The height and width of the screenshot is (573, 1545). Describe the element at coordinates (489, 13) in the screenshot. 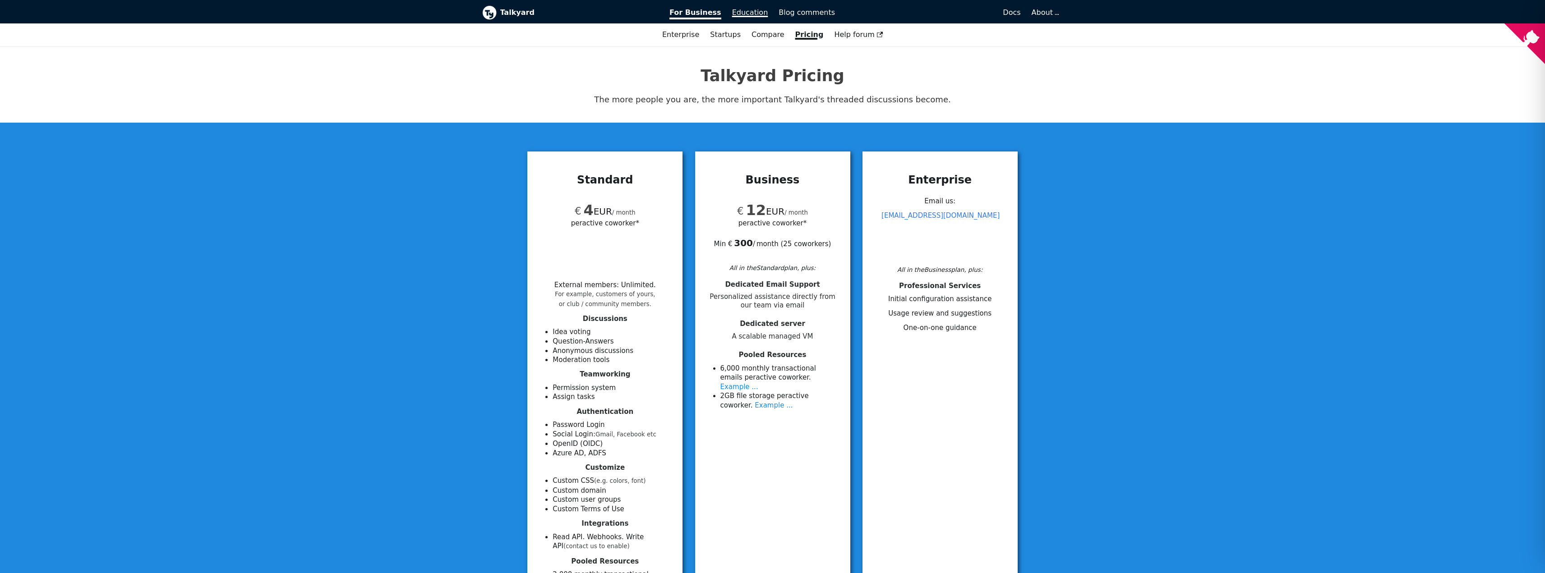

I see `img: Talkyard logo` at that location.